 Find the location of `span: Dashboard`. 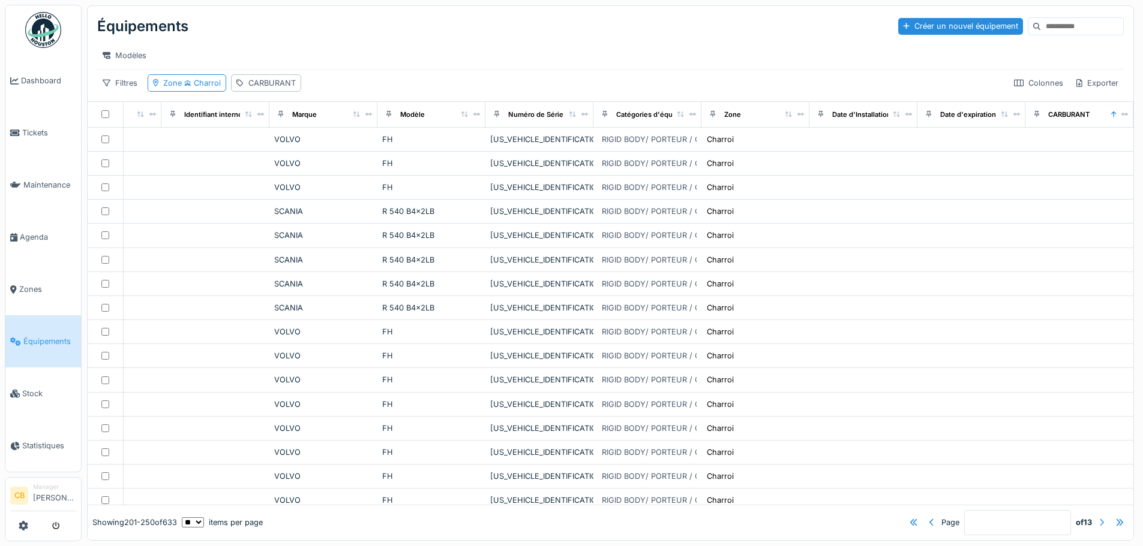

span: Dashboard is located at coordinates (49, 80).